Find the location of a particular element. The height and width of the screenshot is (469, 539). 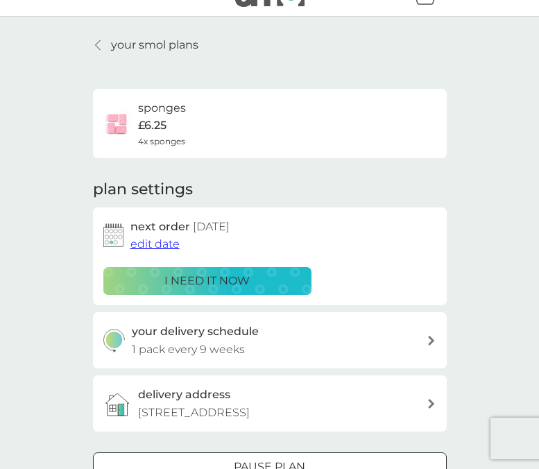

h2: plan settings is located at coordinates (143, 190).